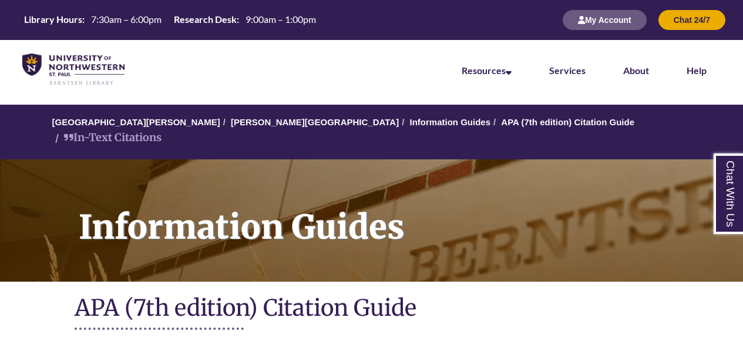 The height and width of the screenshot is (344, 743). What do you see at coordinates (73, 69) in the screenshot?
I see `img: UNWSP Library Logo` at bounding box center [73, 69].